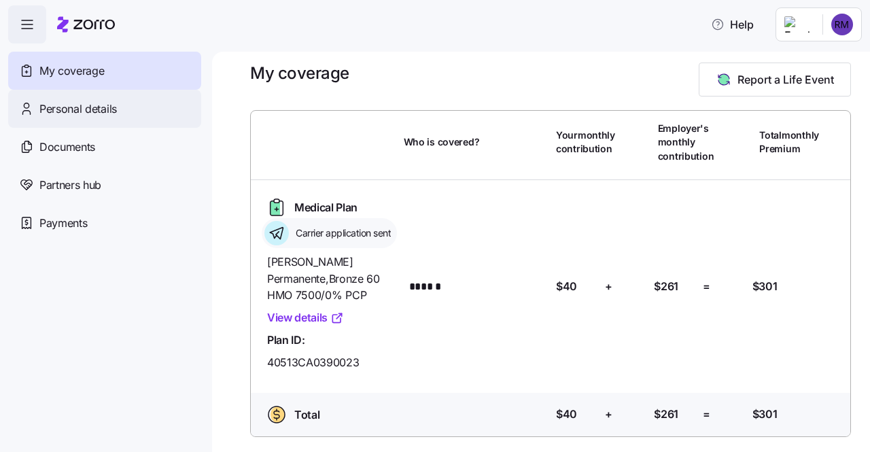  What do you see at coordinates (442, 142) in the screenshot?
I see `span: Who is covered?` at bounding box center [442, 142].